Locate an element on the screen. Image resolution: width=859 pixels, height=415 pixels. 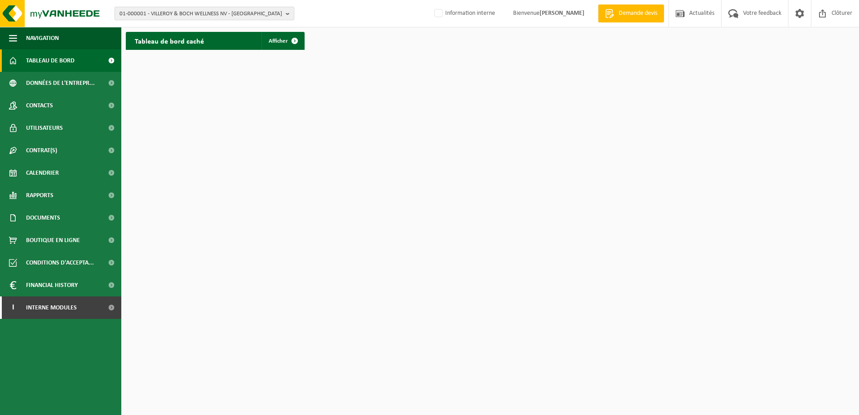
span: Financial History is located at coordinates (52, 285).